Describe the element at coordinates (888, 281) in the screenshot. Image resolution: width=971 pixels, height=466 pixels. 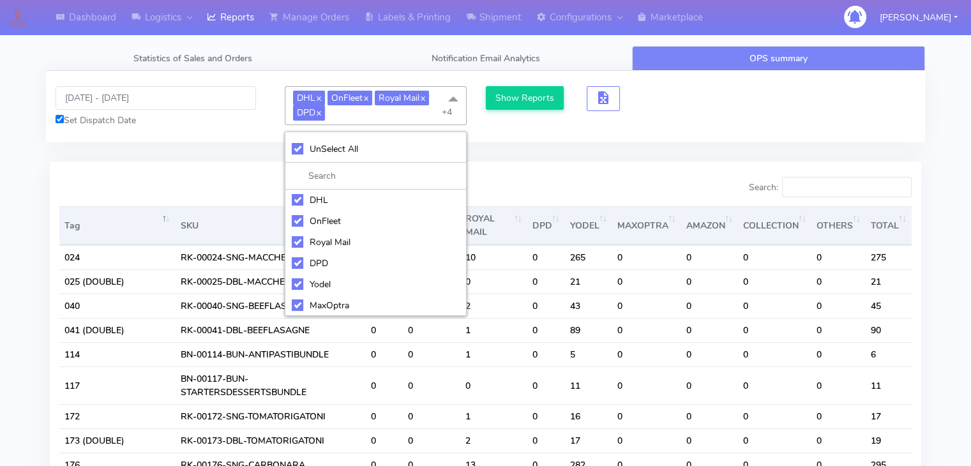
I see `td: 21` at that location.